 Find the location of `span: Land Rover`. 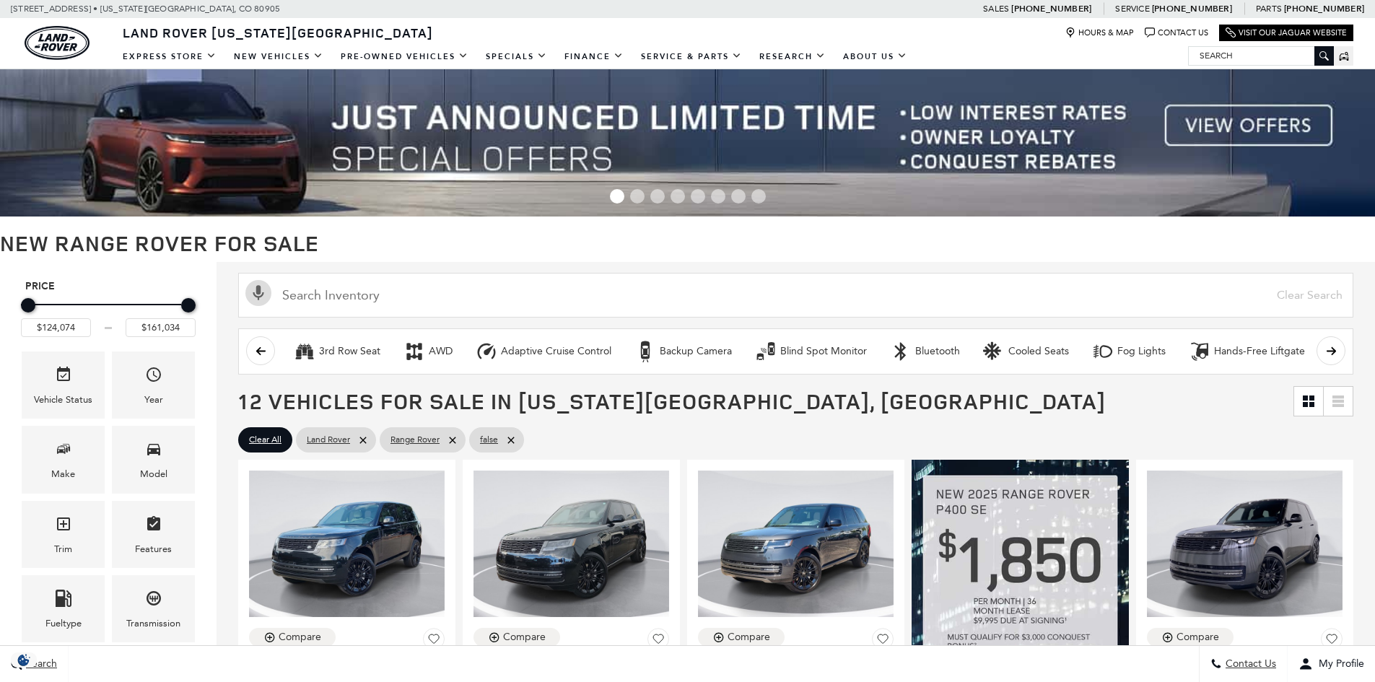

span: Land Rover is located at coordinates (328, 439).